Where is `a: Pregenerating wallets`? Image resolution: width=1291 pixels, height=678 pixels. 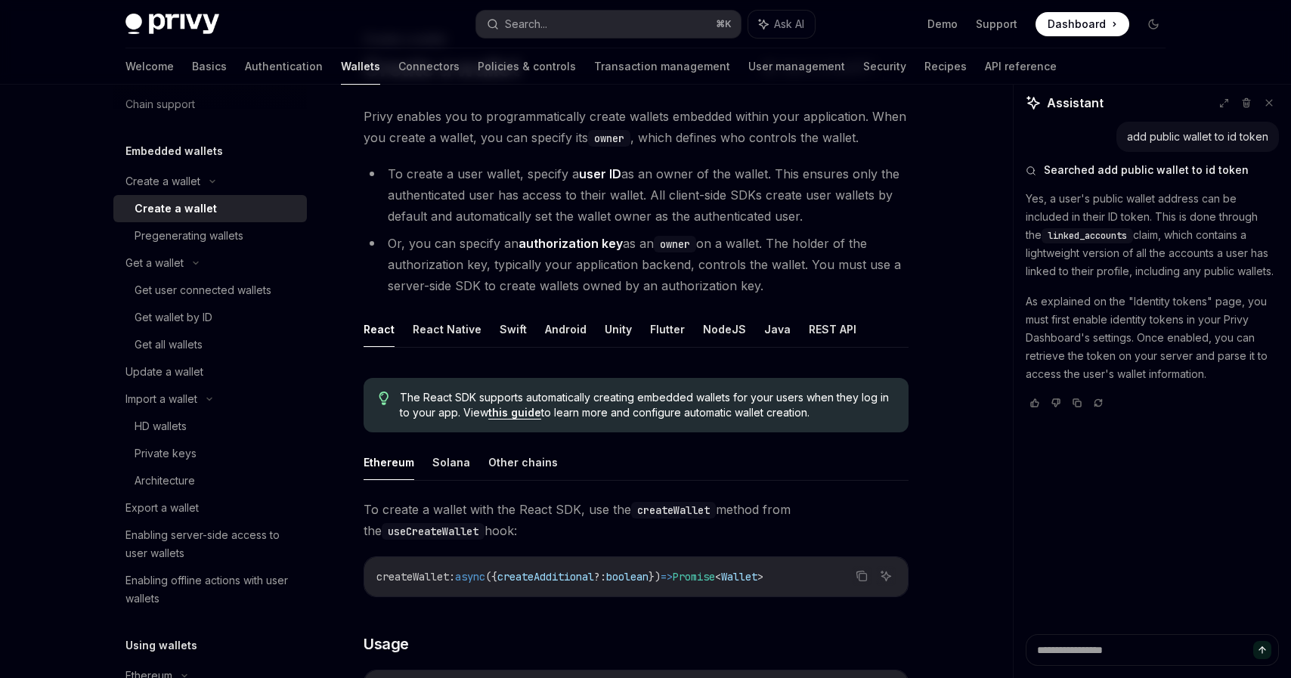
a: Pregenerating wallets is located at coordinates (210, 236).